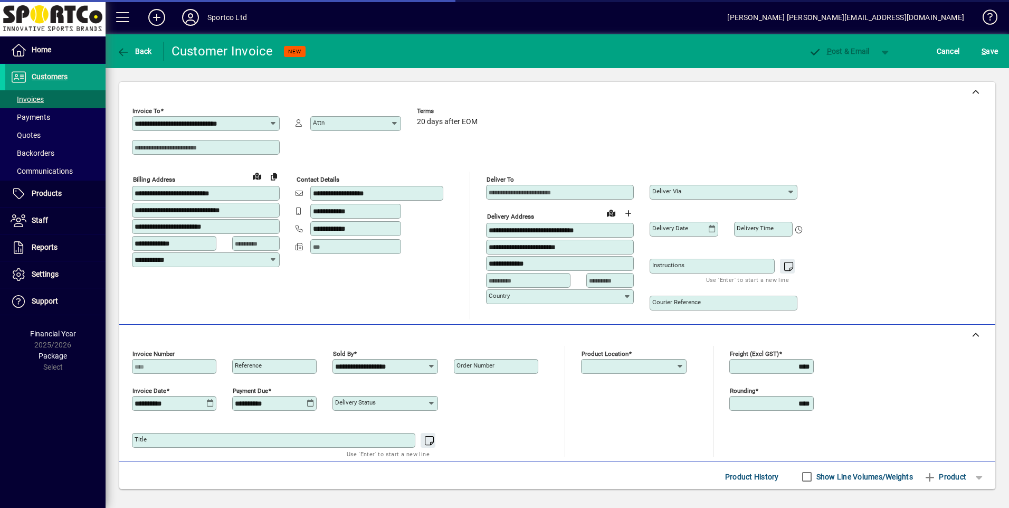  I want to click on button: Product, so click(945, 477).